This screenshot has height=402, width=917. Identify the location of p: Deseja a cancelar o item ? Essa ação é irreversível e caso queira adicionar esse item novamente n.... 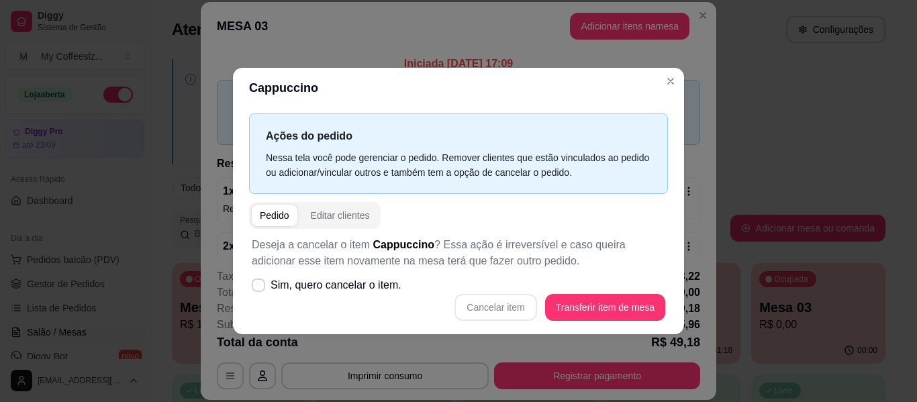
(458, 253).